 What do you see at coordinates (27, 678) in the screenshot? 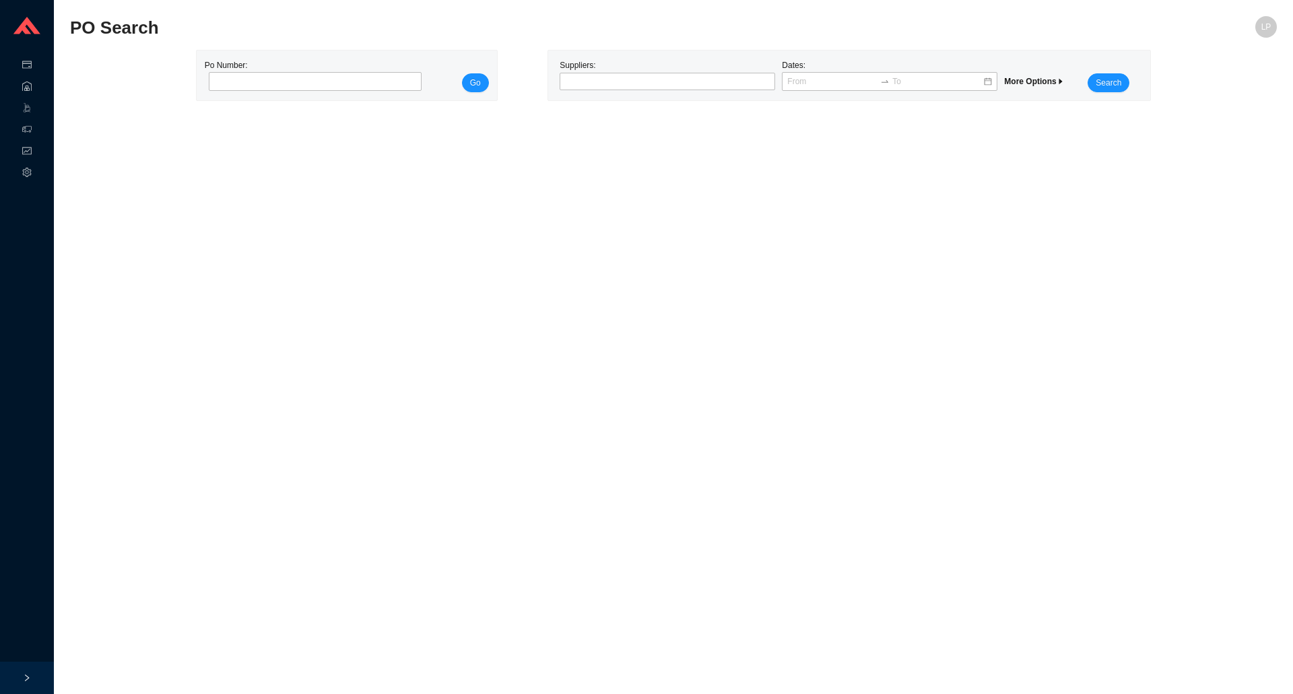
I see `span: right` at bounding box center [27, 678].